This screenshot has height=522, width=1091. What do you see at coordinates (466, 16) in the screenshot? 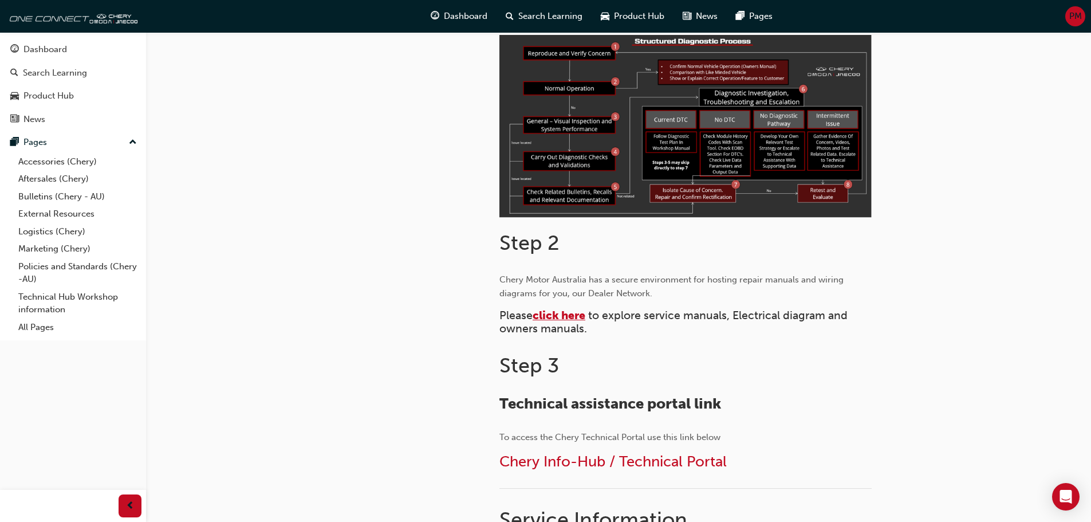
I see `span: Dashboard` at bounding box center [466, 16].